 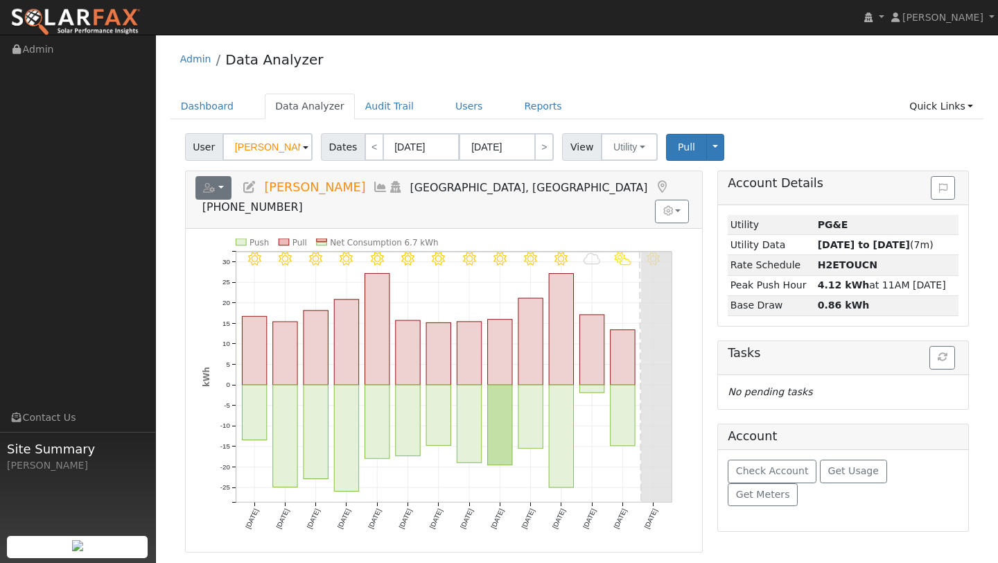 What do you see at coordinates (622, 258) in the screenshot?
I see `i: 9/25 - PartlyCloudy` at bounding box center [622, 258].